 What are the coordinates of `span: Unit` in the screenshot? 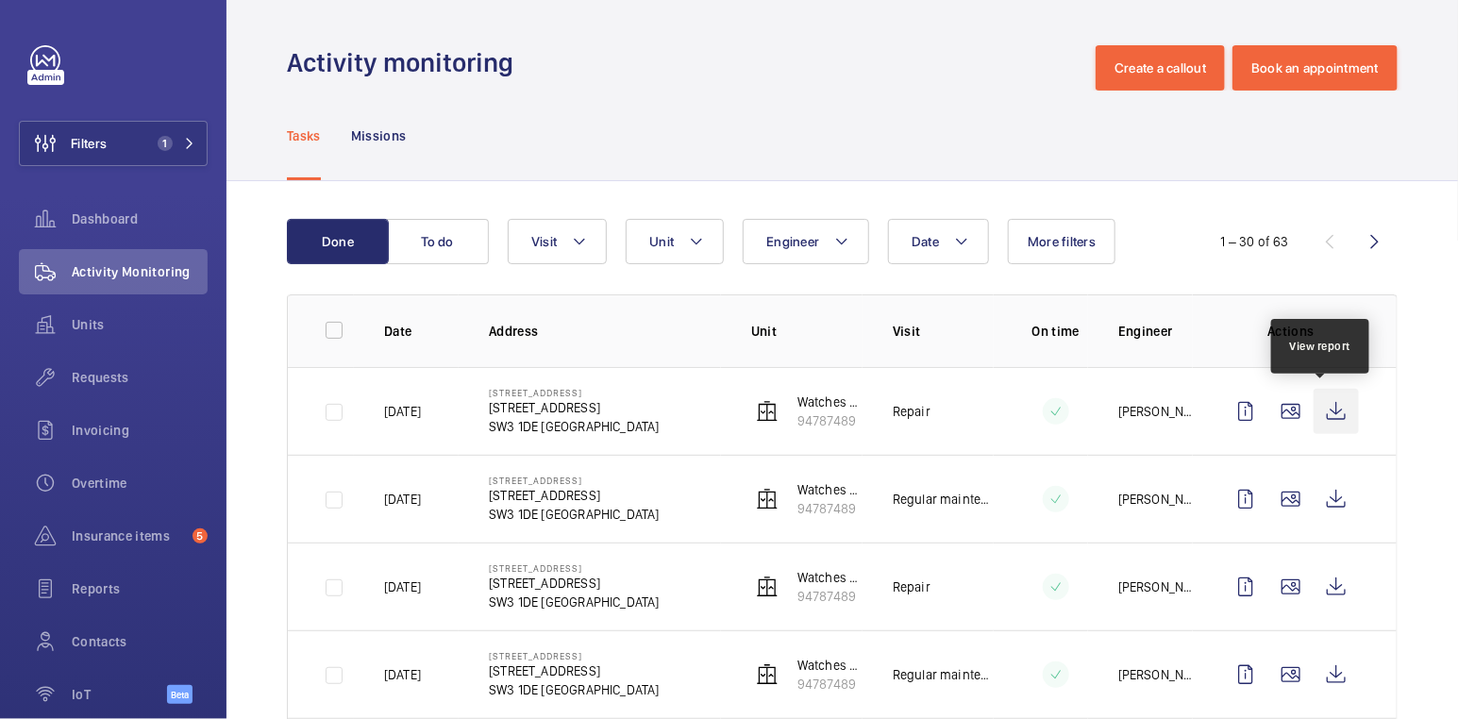 It's located at (661, 242).